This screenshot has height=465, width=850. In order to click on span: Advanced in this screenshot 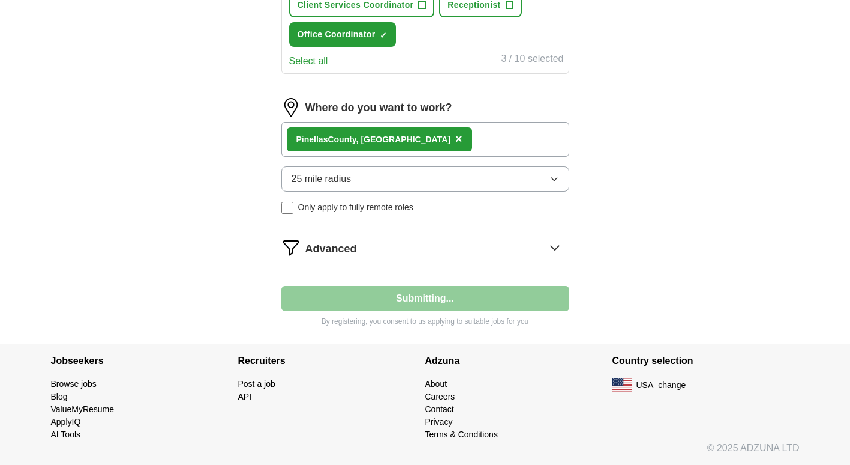, I will do `click(331, 248)`.